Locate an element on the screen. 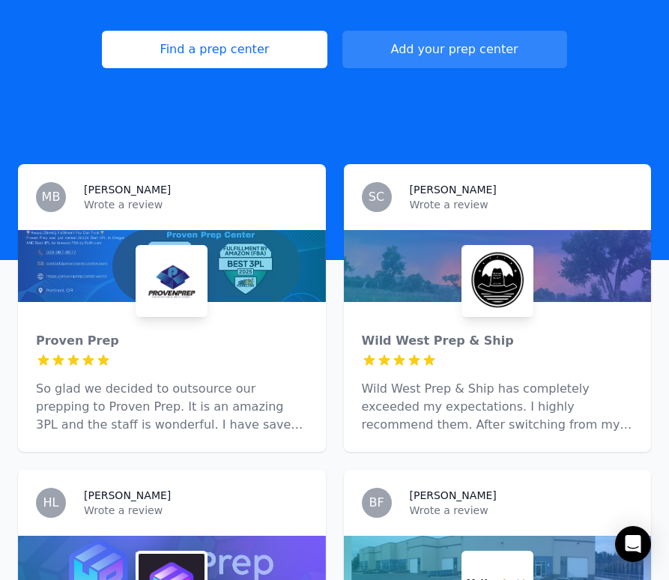 The width and height of the screenshot is (669, 580). span: HL is located at coordinates (51, 503).